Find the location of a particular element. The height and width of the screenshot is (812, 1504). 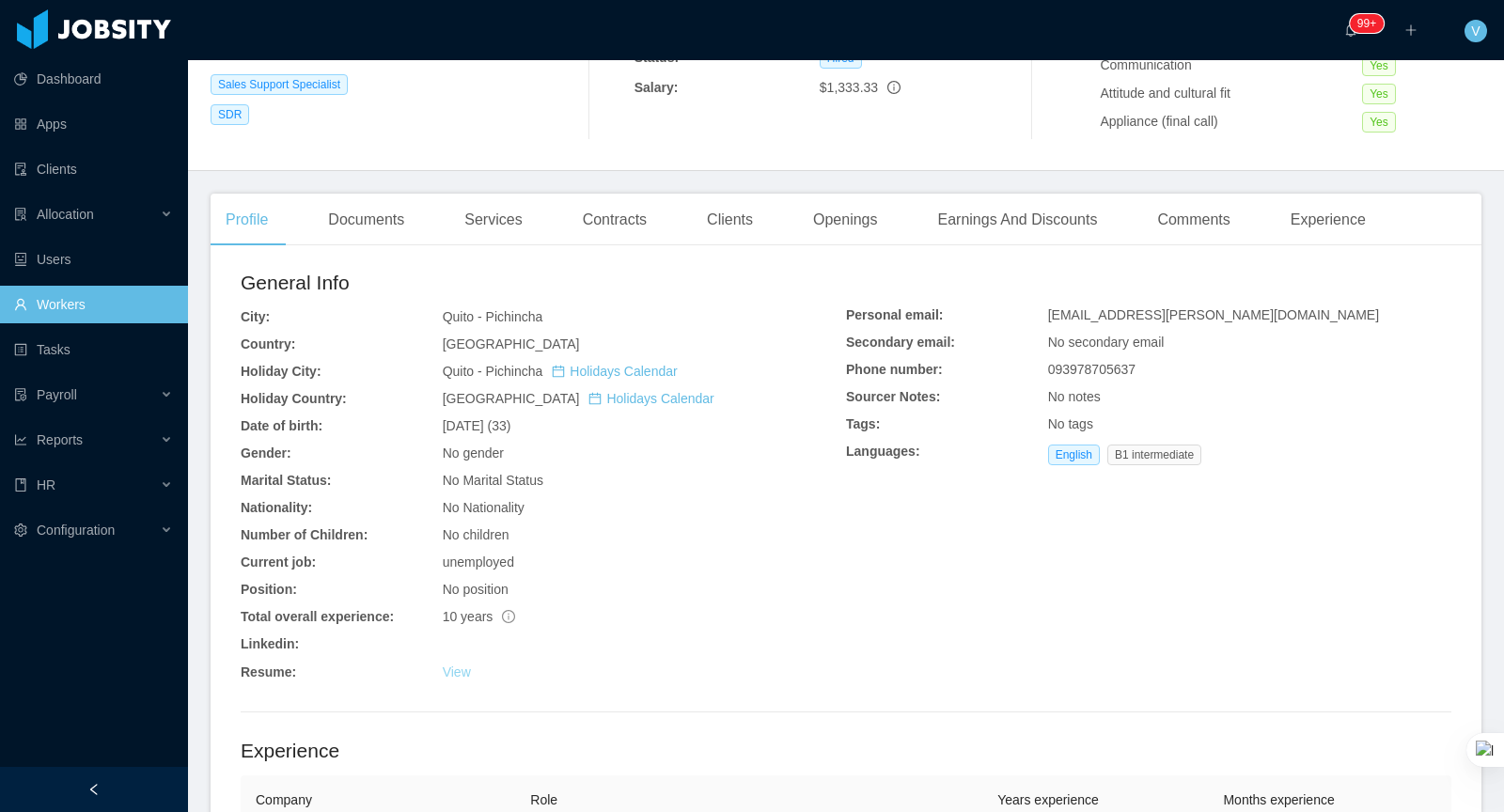

b: Phone number: is located at coordinates (894, 370).